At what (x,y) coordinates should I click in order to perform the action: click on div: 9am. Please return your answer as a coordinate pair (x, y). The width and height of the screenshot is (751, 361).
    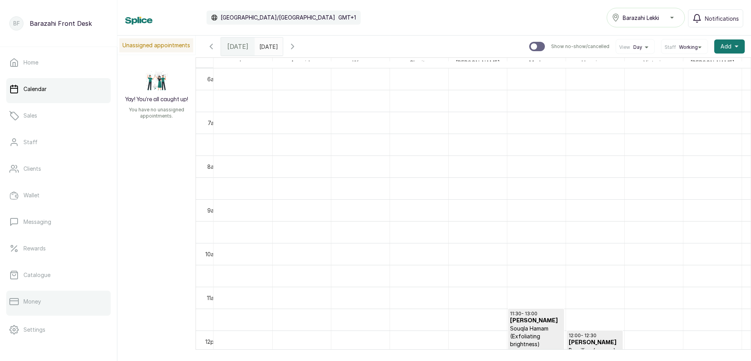
    Looking at the image, I should click on (213, 210).